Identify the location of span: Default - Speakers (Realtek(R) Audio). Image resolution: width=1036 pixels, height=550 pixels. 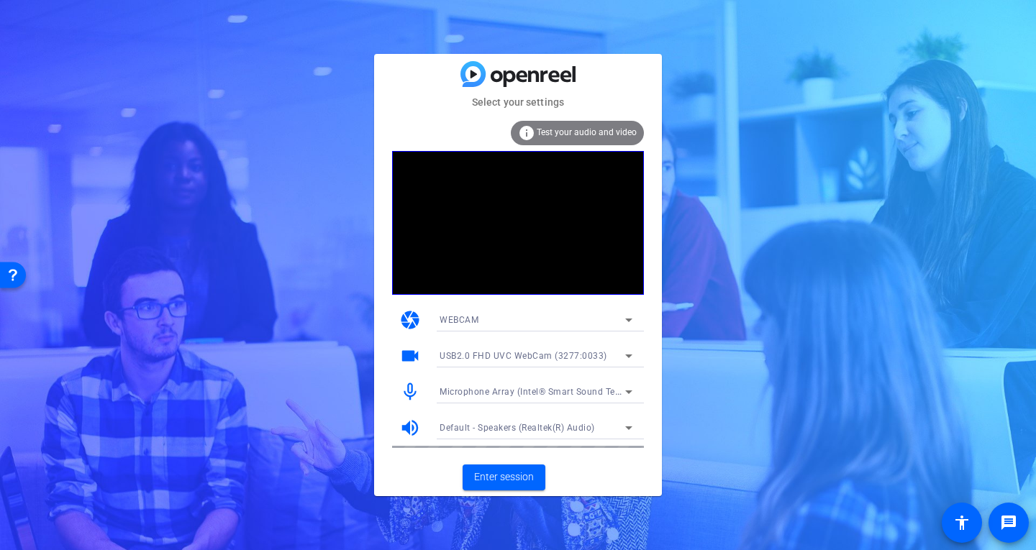
(517, 428).